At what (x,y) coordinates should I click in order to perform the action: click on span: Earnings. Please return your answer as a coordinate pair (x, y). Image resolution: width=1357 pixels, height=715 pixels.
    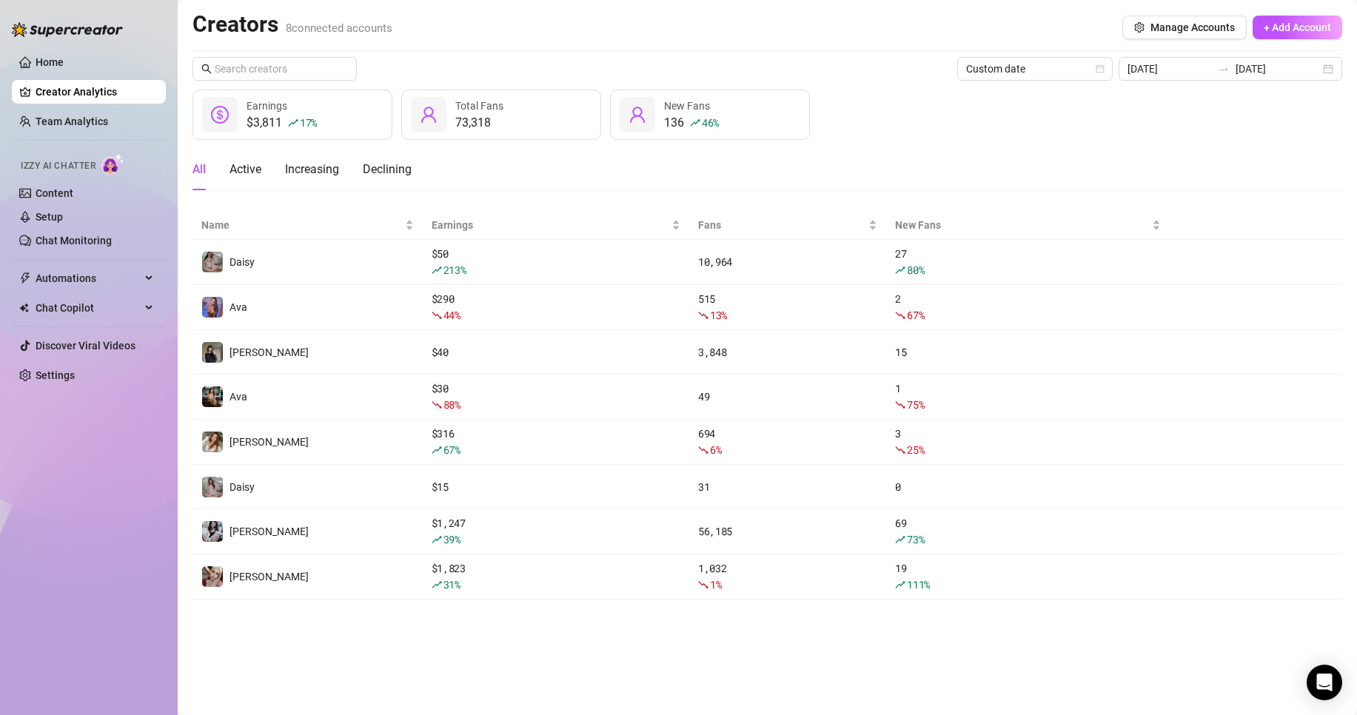
    Looking at the image, I should click on (550, 225).